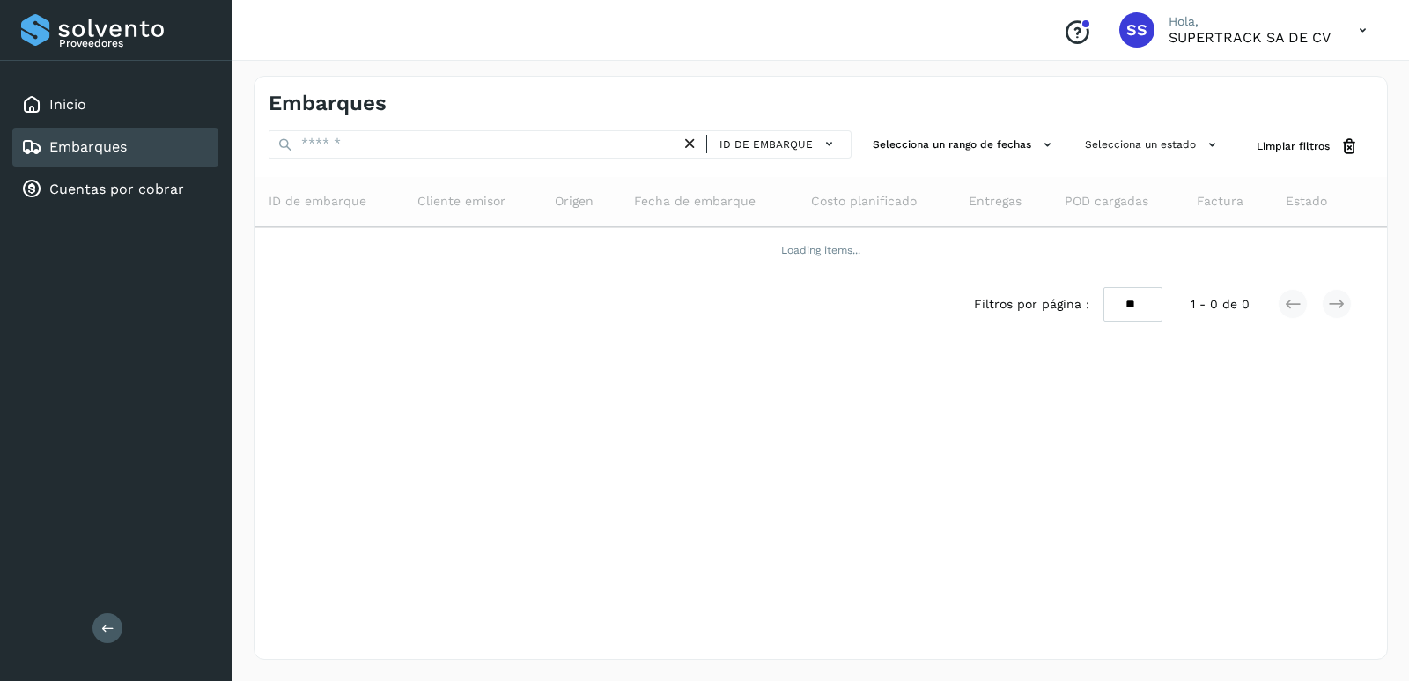 This screenshot has width=1409, height=681. Describe the element at coordinates (1031, 304) in the screenshot. I see `span: Filtros por página :` at that location.